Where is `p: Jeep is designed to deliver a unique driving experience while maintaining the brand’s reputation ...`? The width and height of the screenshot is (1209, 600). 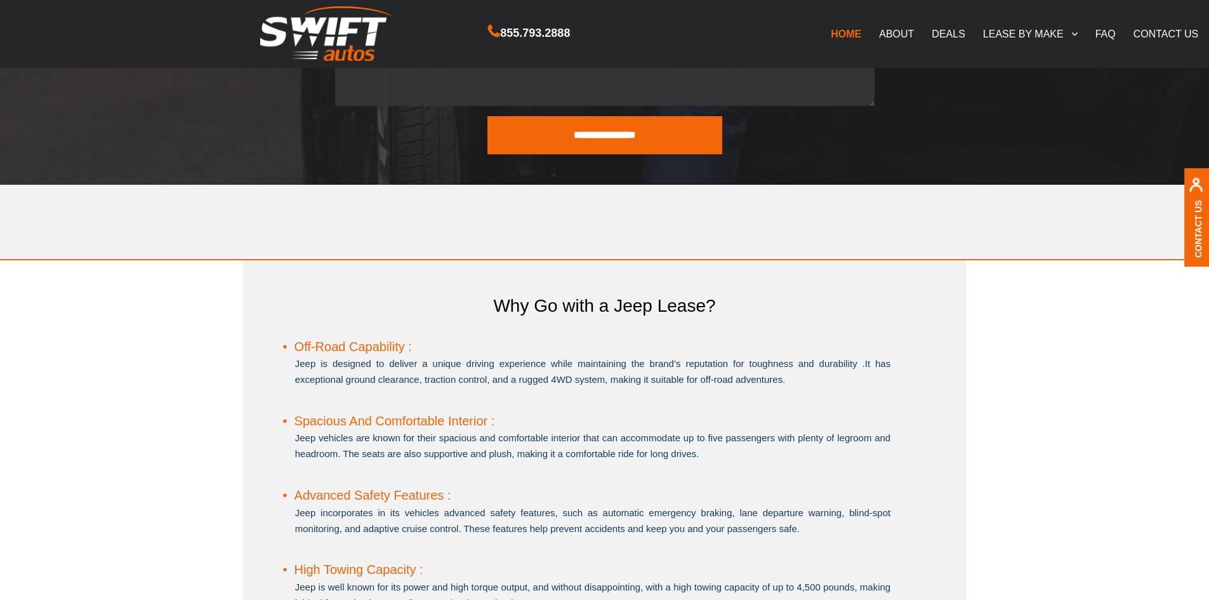 p: Jeep is designed to deliver a unique driving experience while maintaining the brand’s reputation ... is located at coordinates (593, 375).